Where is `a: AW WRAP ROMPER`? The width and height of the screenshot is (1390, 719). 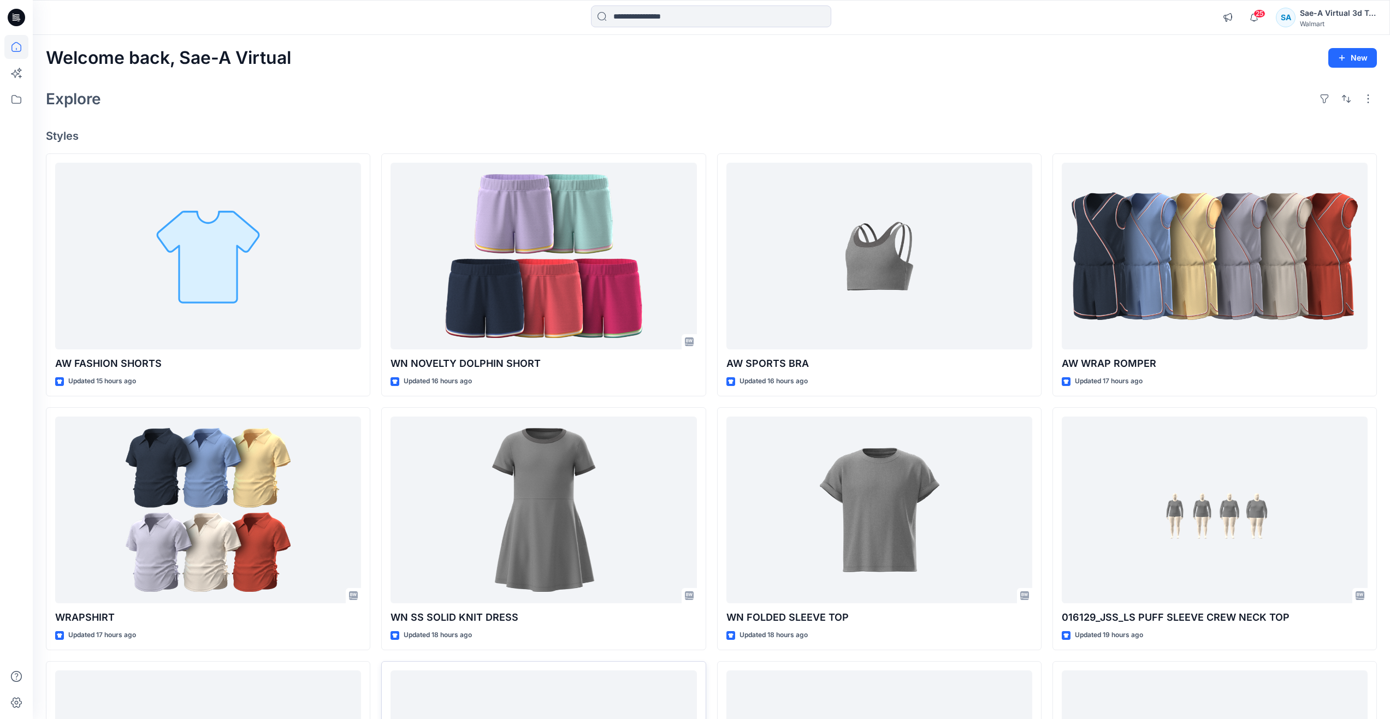
a: AW WRAP ROMPER is located at coordinates (1214, 256).